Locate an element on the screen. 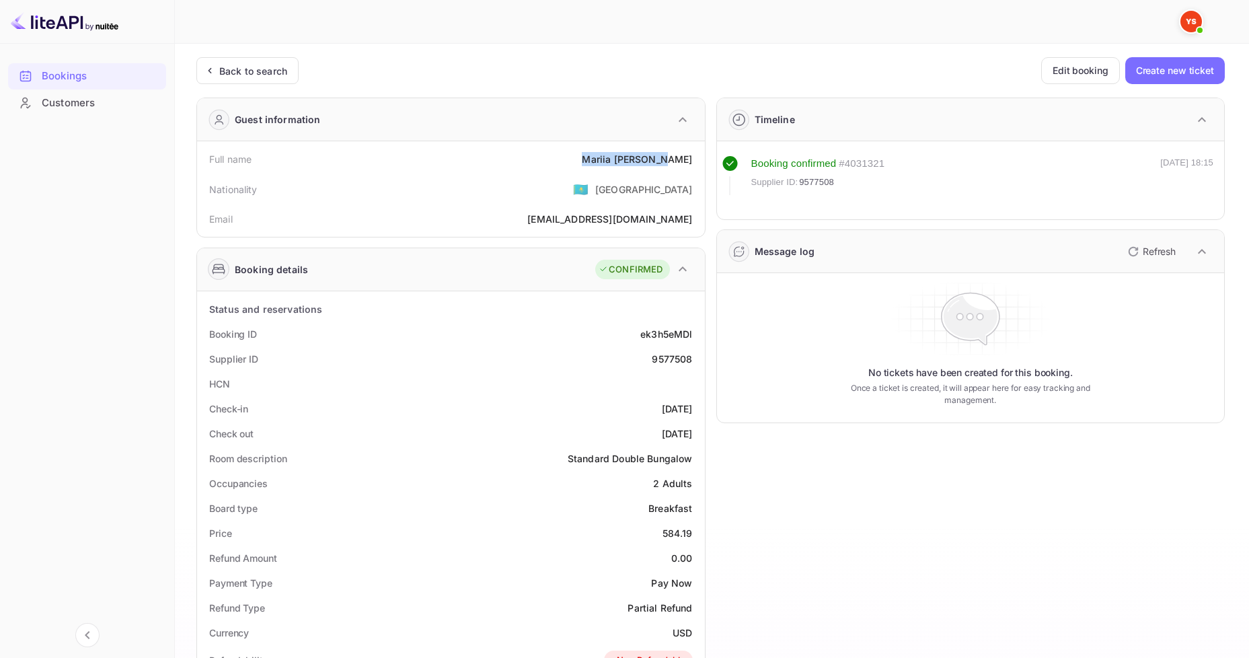 This screenshot has height=658, width=1249. div: Status and reservations is located at coordinates (266, 309).